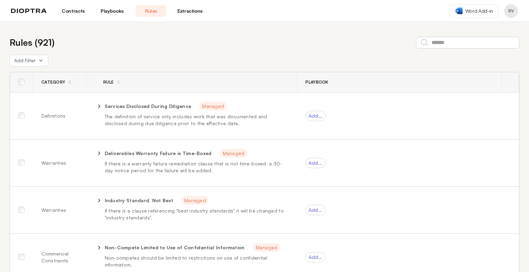 This screenshot has height=272, width=529. Describe the element at coordinates (32, 42) in the screenshot. I see `h2: Rules ( 921 )` at that location.